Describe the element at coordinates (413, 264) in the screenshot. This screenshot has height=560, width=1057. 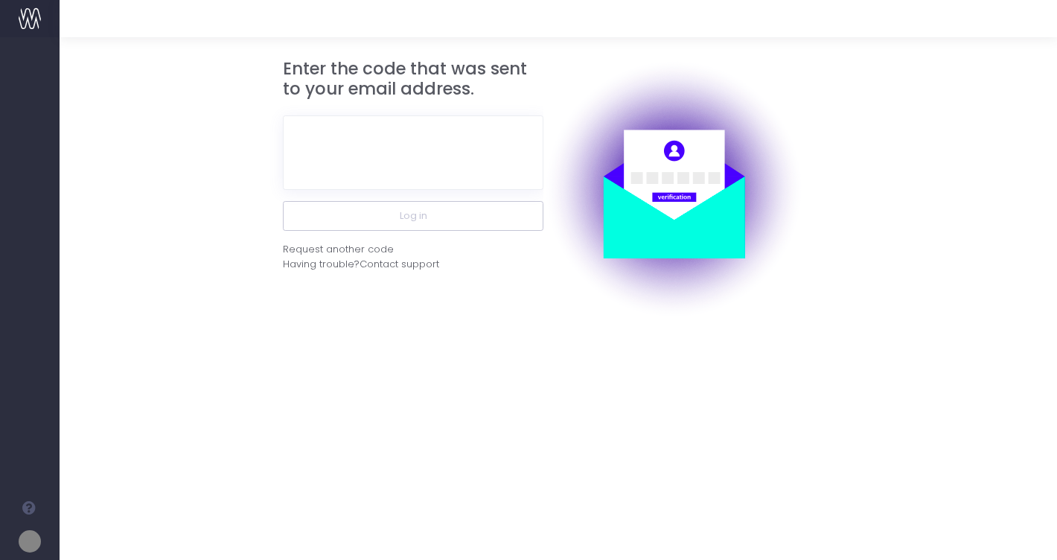
I see `div: Having trouble?` at that location.